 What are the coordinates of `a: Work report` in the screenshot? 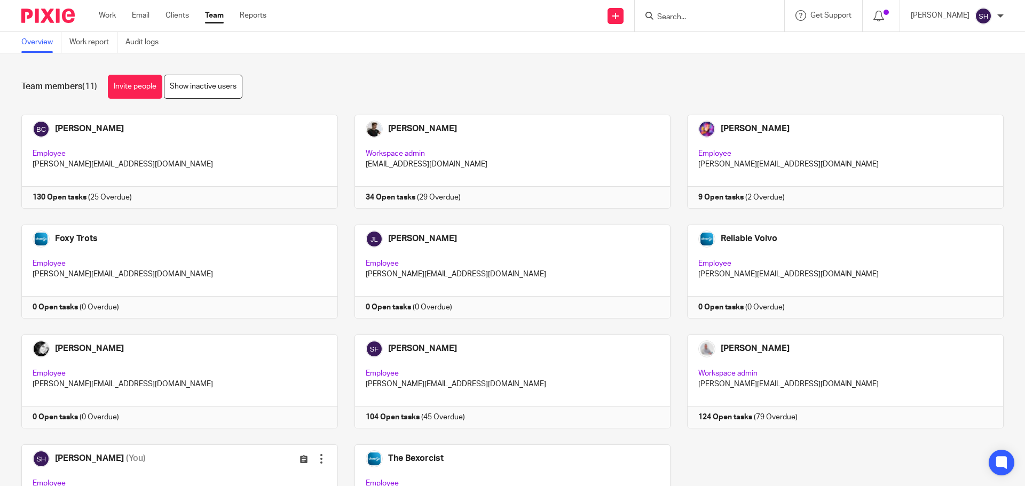 It's located at (93, 42).